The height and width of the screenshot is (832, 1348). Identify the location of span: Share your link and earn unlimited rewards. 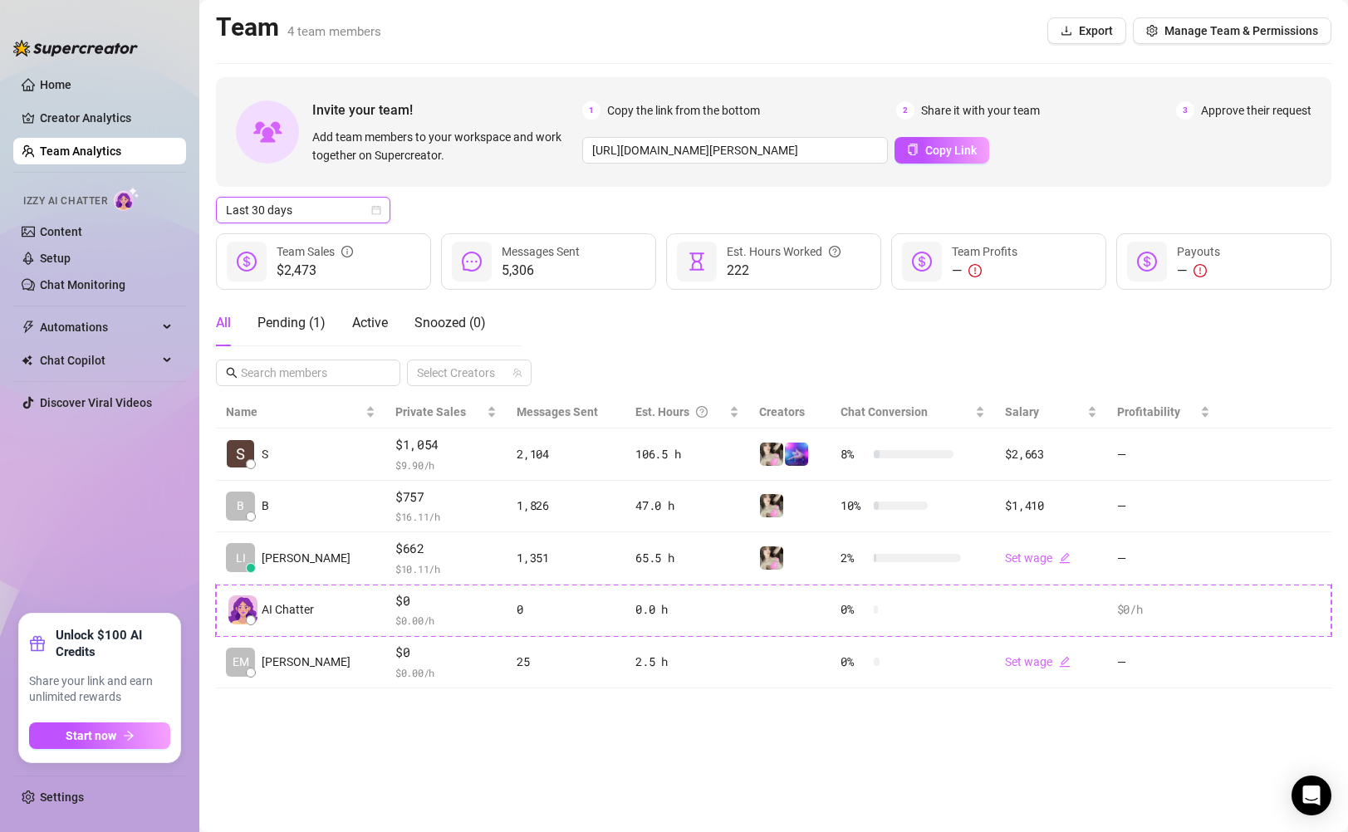
(100, 689).